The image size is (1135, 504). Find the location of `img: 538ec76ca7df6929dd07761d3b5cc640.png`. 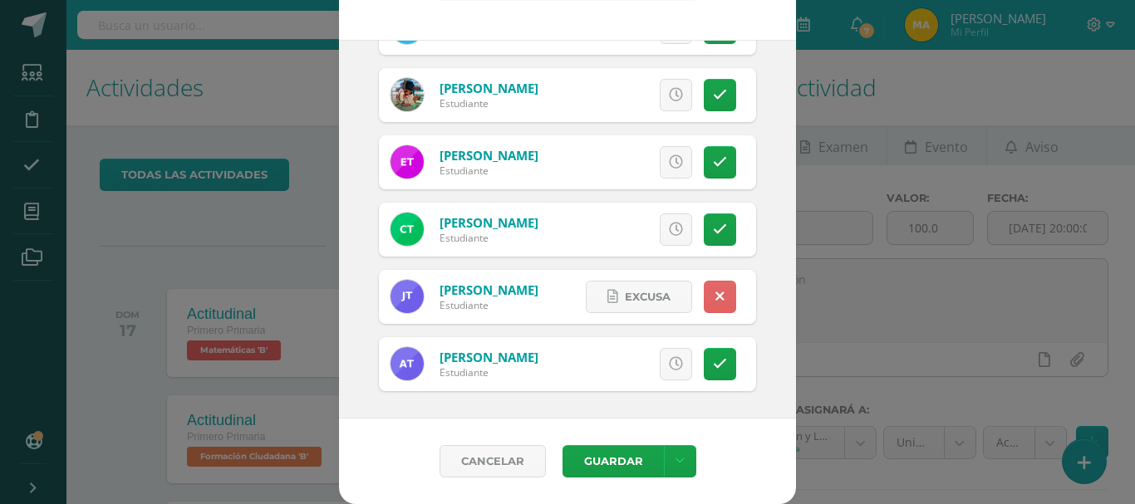

img: 538ec76ca7df6929dd07761d3b5cc640.png is located at coordinates (407, 364).